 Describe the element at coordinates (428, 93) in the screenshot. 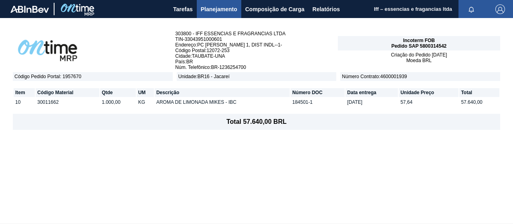

I see `th: Unidade Preço` at that location.